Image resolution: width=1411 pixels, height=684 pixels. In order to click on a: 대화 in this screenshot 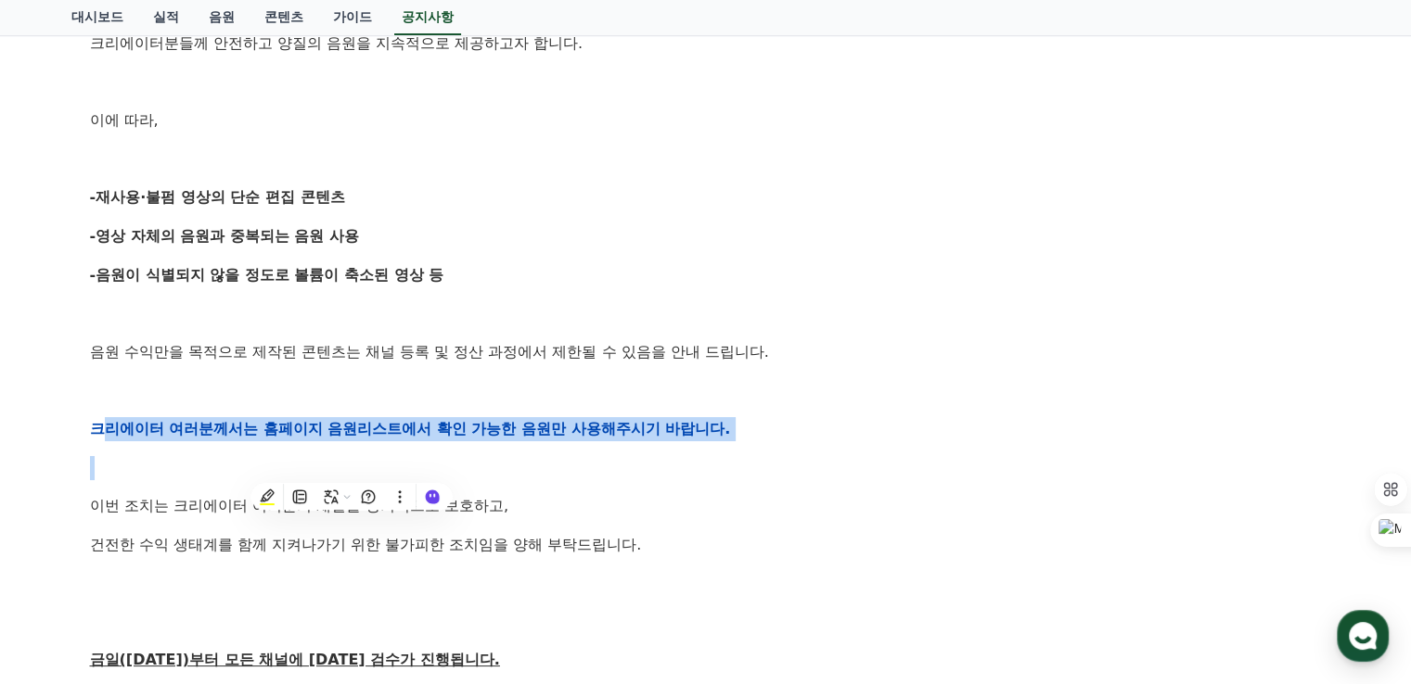, I will do `click(181, 554)`.